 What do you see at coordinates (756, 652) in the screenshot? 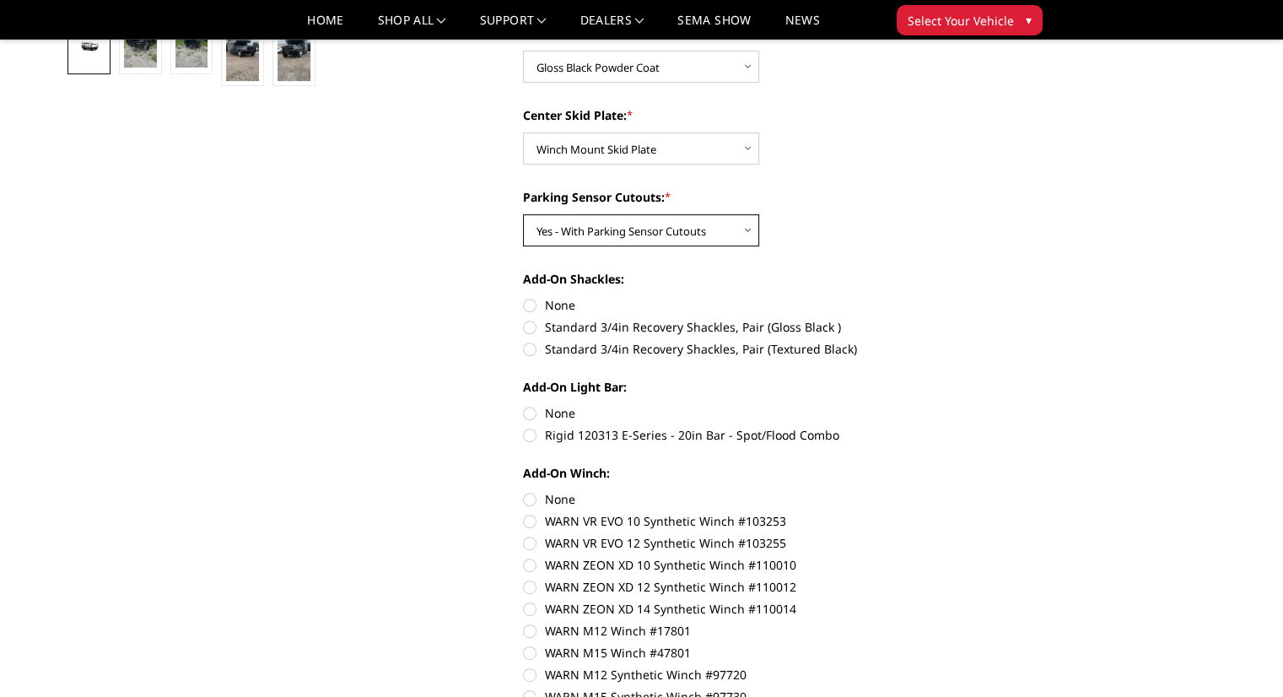
I see `label: WARN M15 Winch #47801` at bounding box center [756, 652].